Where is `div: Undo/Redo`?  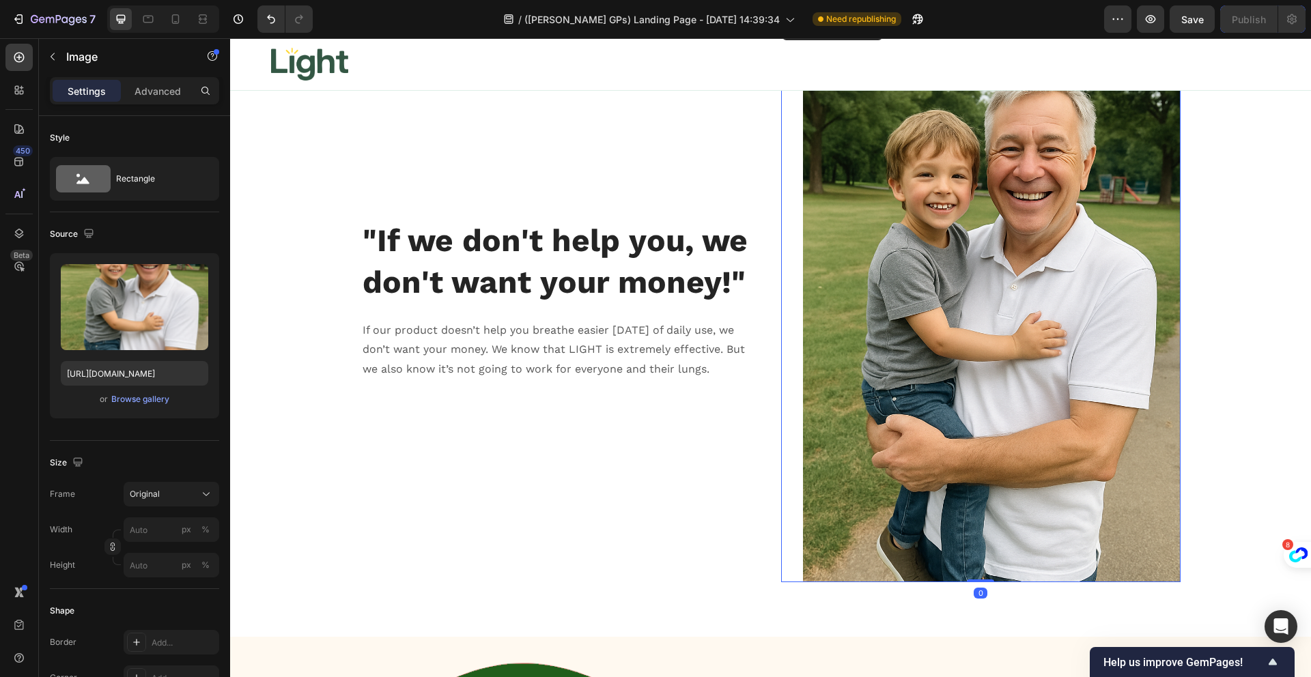 div: Undo/Redo is located at coordinates (285, 19).